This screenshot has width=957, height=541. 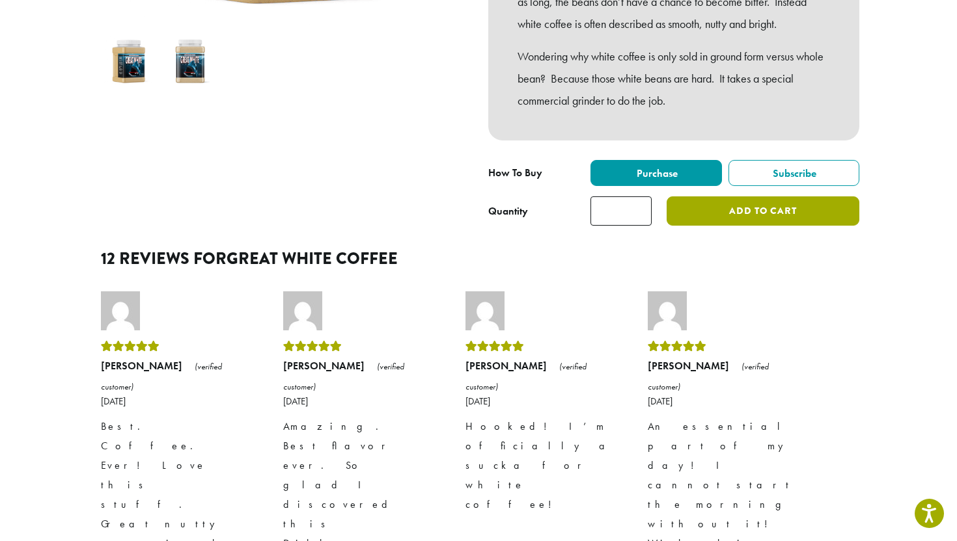 I want to click on p: Wondering why white coffee is only sold in ground form versus whole bean? Because those white bea..., so click(x=674, y=78).